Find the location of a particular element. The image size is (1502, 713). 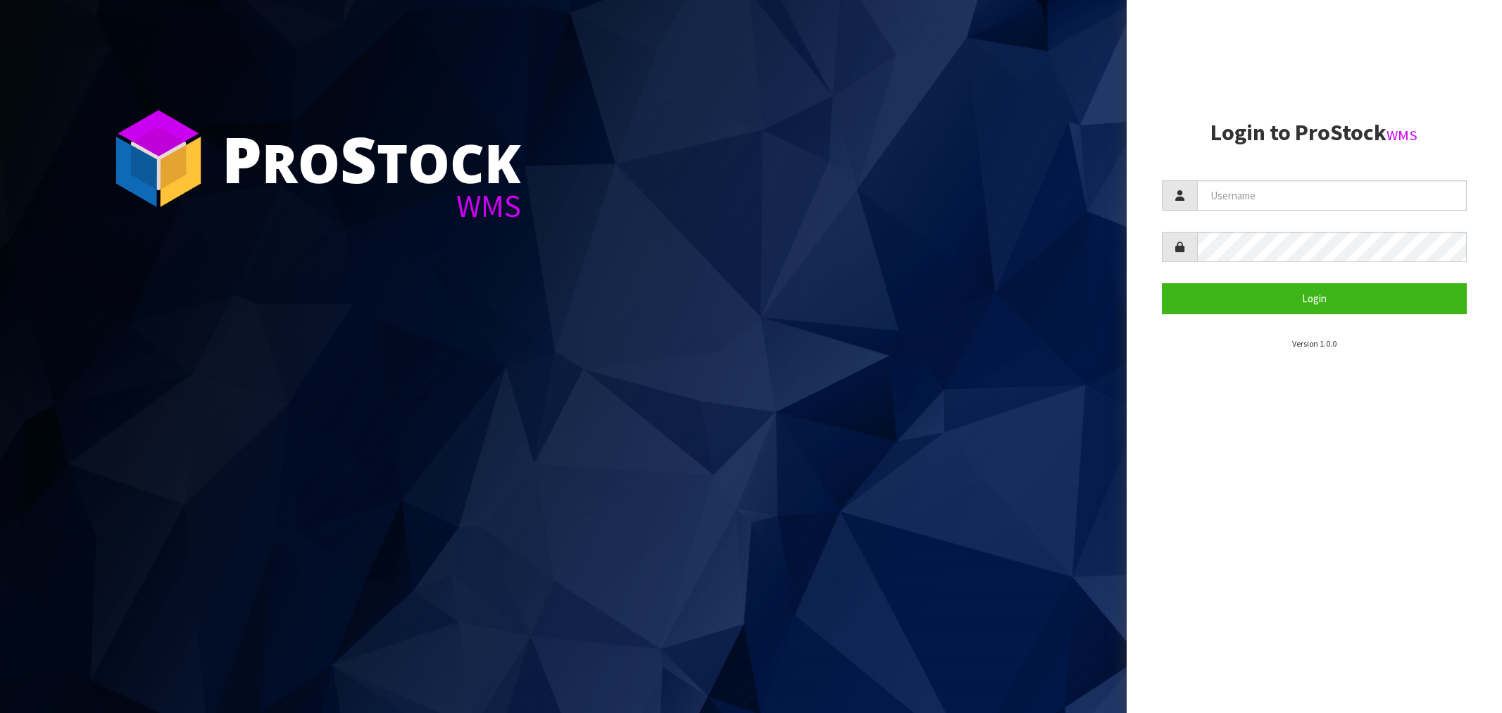

div: WMS is located at coordinates (371, 206).